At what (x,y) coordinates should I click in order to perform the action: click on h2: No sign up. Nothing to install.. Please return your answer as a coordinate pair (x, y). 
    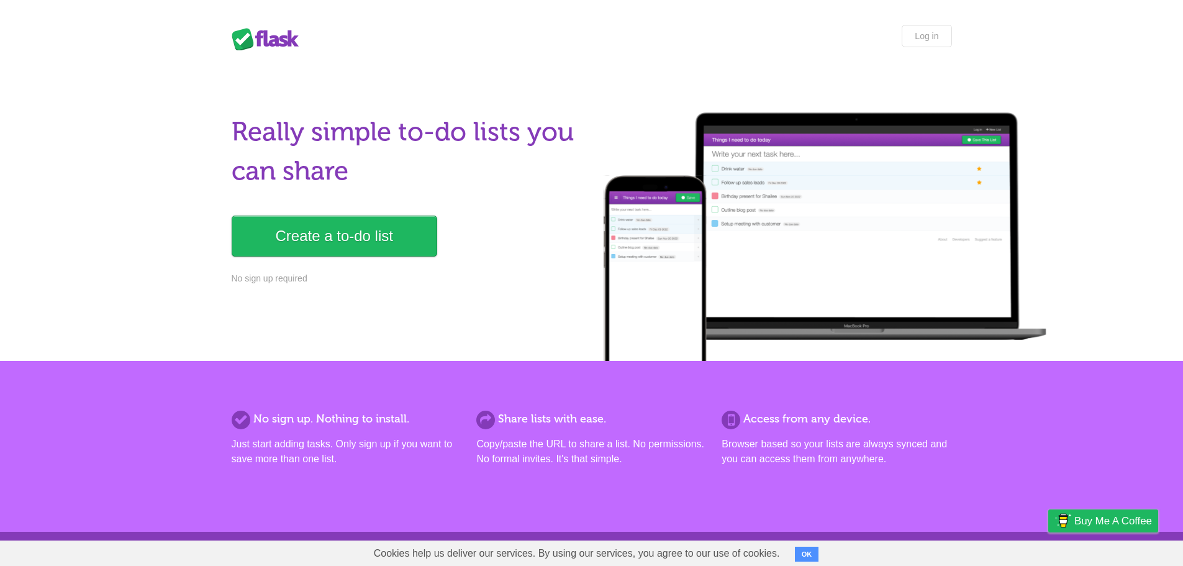
    Looking at the image, I should click on (347, 419).